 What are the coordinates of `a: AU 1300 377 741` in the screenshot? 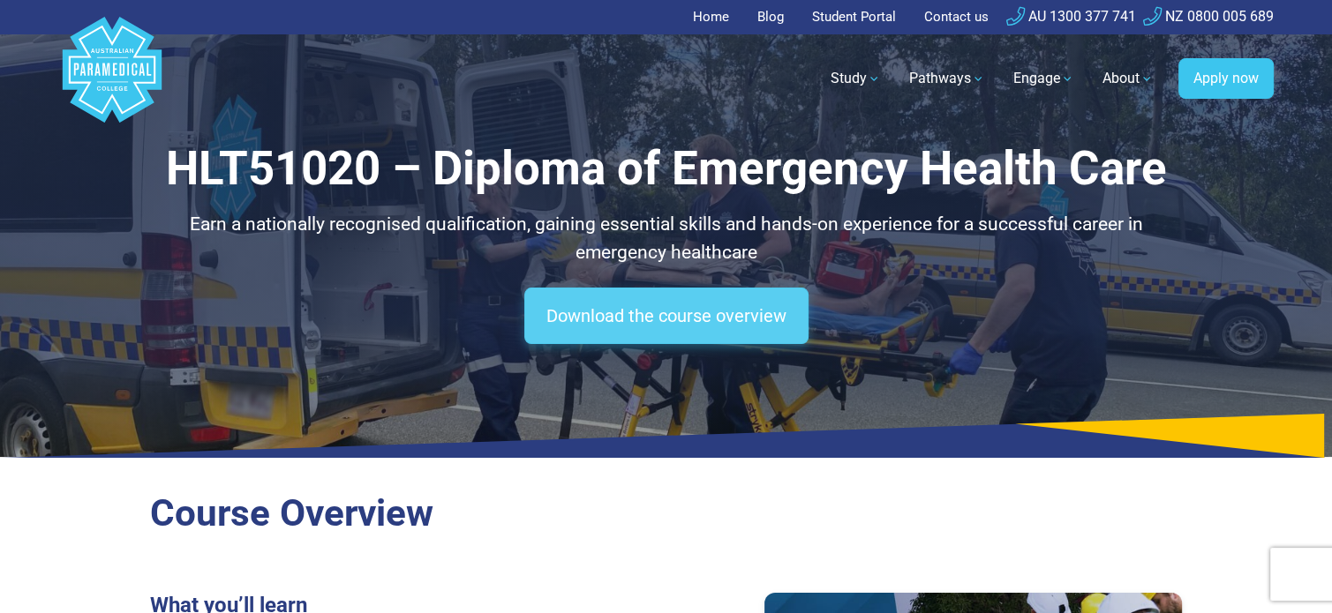 It's located at (1071, 16).